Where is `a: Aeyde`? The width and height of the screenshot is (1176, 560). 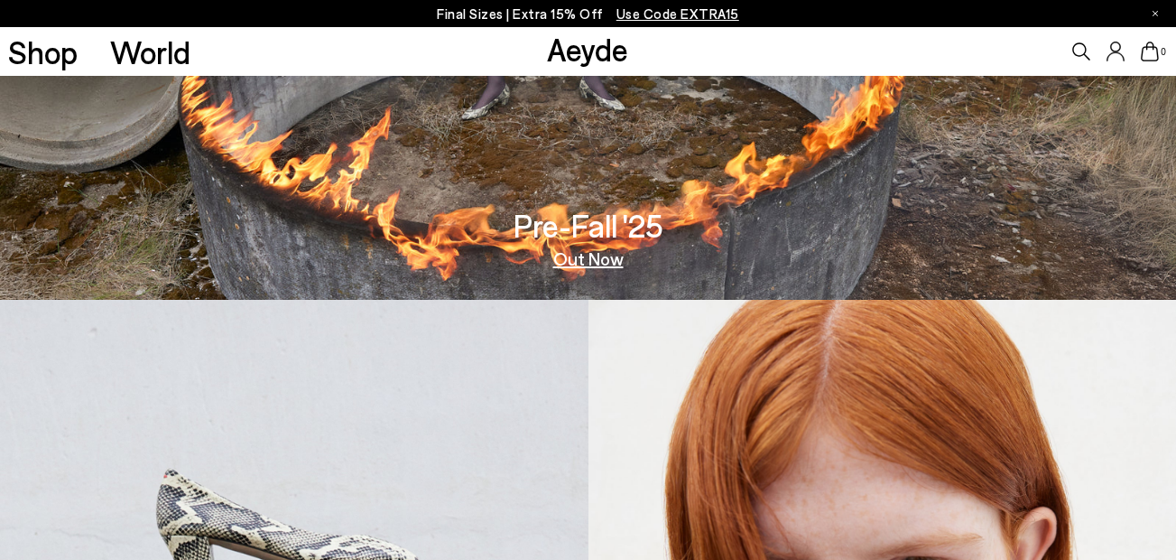 a: Aeyde is located at coordinates (588, 49).